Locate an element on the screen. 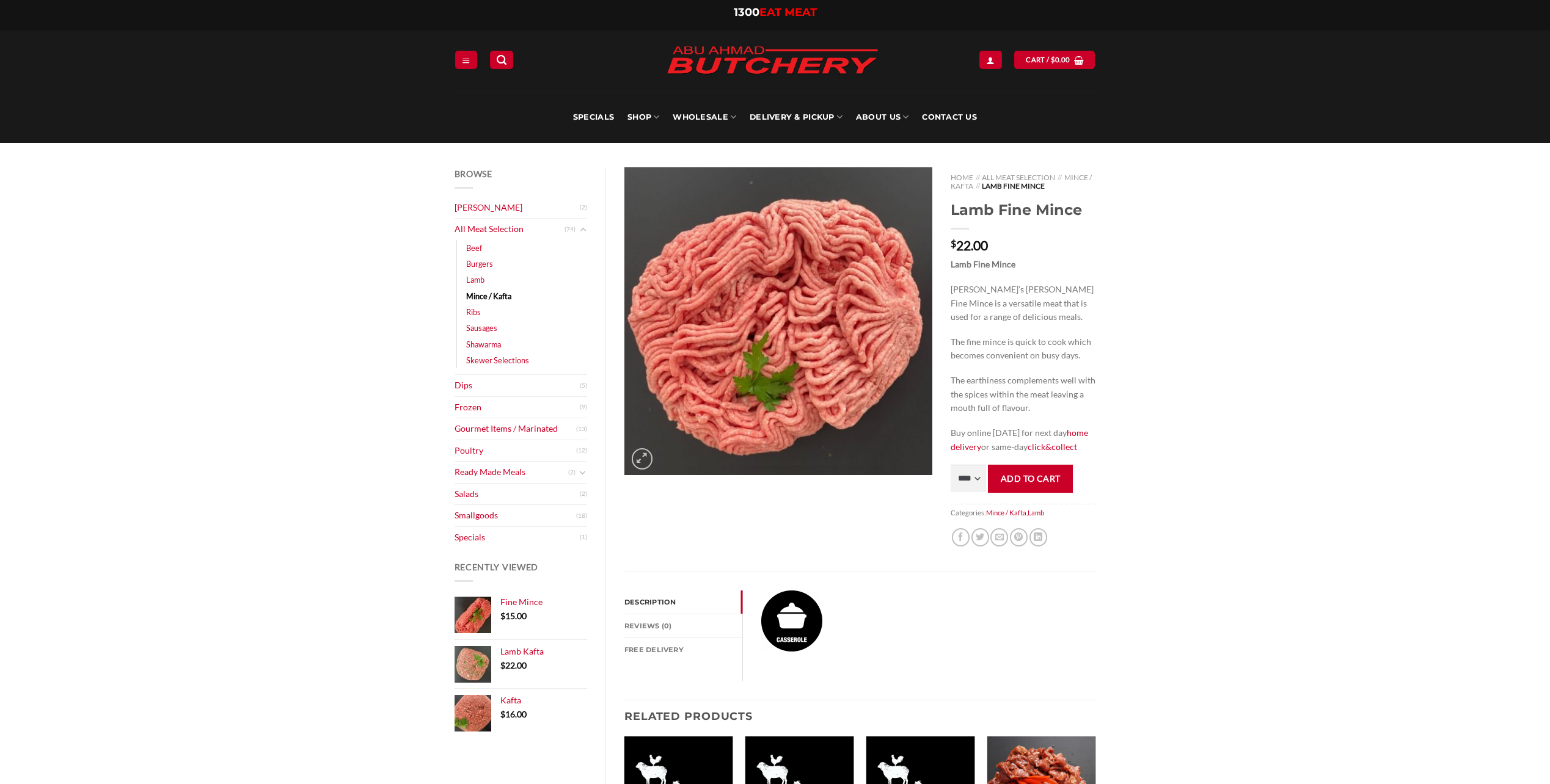  a: Login is located at coordinates (991, 59).